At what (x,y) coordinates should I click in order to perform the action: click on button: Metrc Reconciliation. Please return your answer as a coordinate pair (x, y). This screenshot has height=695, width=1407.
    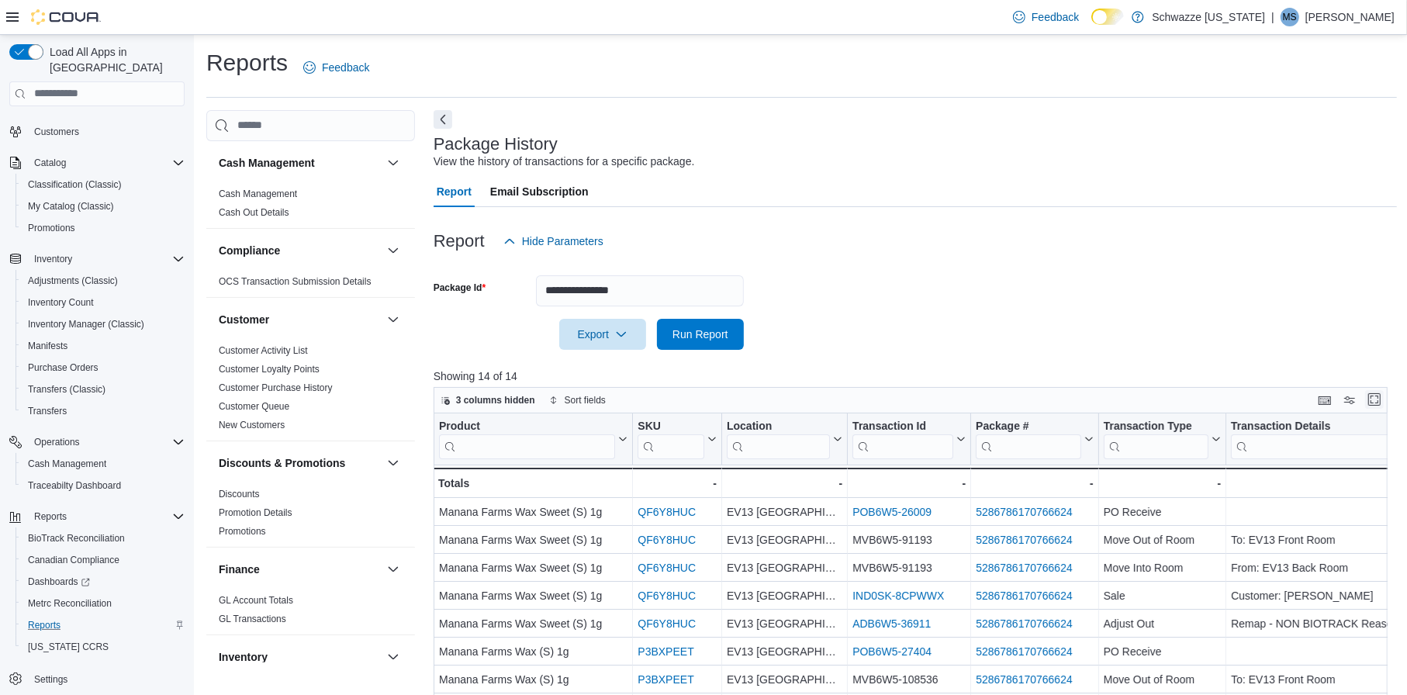
    Looking at the image, I should click on (103, 603).